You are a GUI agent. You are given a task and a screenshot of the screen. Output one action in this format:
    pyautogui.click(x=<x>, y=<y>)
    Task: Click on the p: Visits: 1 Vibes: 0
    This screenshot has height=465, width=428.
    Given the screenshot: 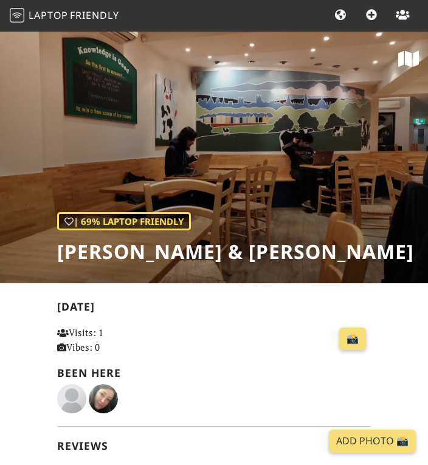 What is the action you would take?
    pyautogui.click(x=105, y=340)
    